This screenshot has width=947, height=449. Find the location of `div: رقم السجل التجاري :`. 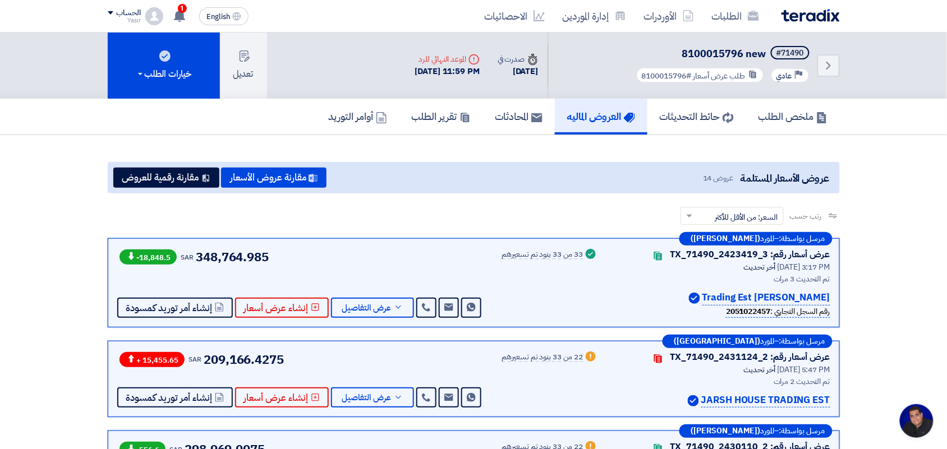

div: رقم السجل التجاري : is located at coordinates (777, 312).